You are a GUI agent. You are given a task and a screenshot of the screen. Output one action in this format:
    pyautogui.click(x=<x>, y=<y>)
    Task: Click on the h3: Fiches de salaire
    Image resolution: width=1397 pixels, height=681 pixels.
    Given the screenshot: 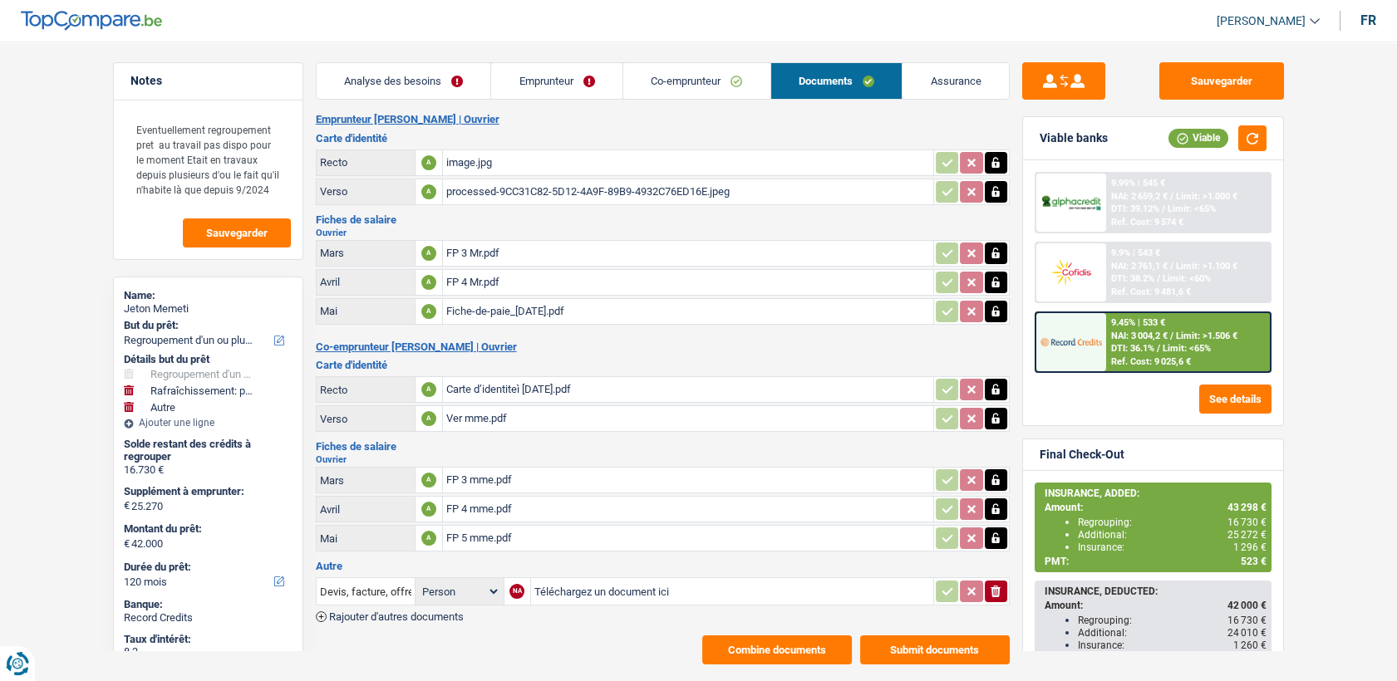 What is the action you would take?
    pyautogui.click(x=662, y=446)
    